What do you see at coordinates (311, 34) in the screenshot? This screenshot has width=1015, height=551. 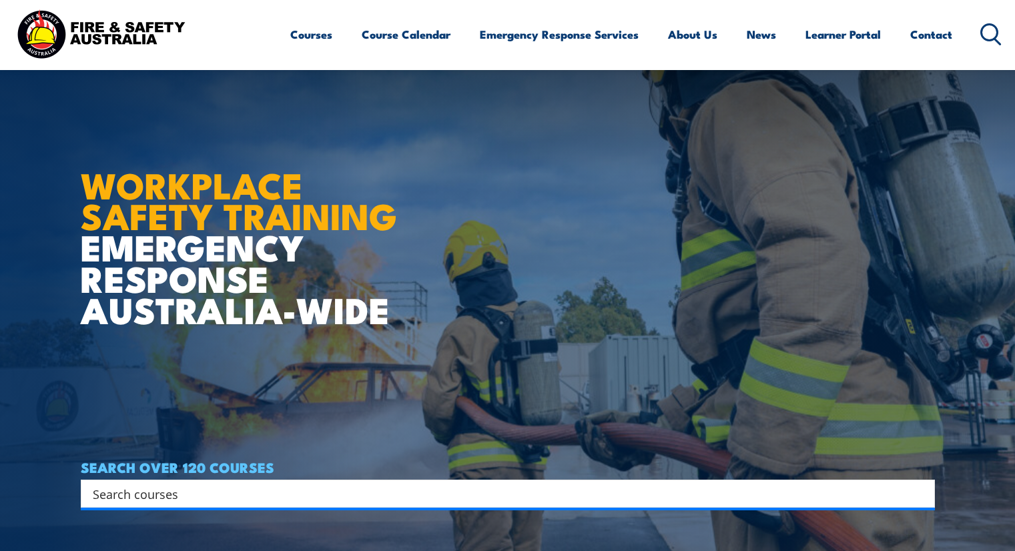 I see `a: Courses` at bounding box center [311, 34].